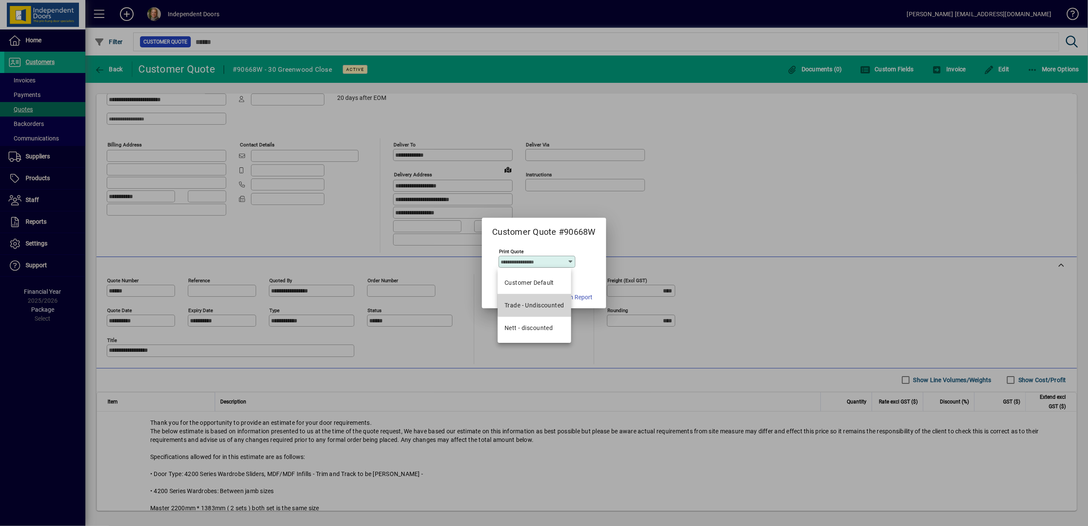 This screenshot has height=526, width=1088. I want to click on h2: Customer Quote #90668W, so click(544, 228).